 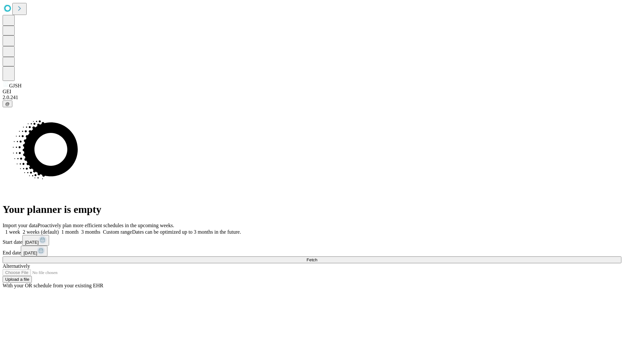 I want to click on span: 1 month, so click(x=70, y=232).